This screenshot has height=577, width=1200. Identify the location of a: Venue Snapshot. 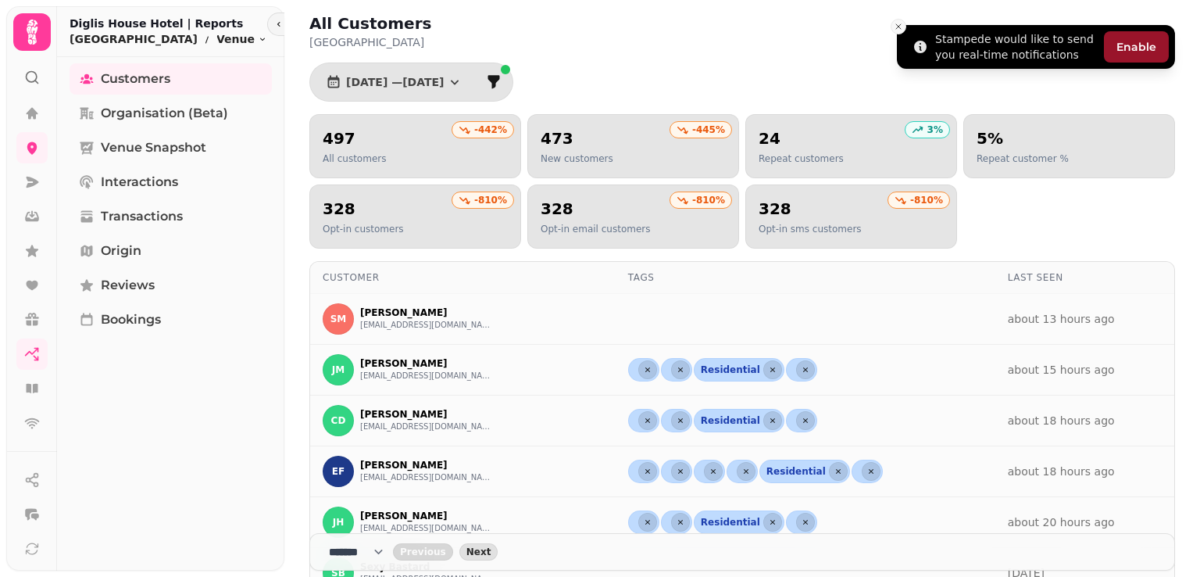
(170, 148).